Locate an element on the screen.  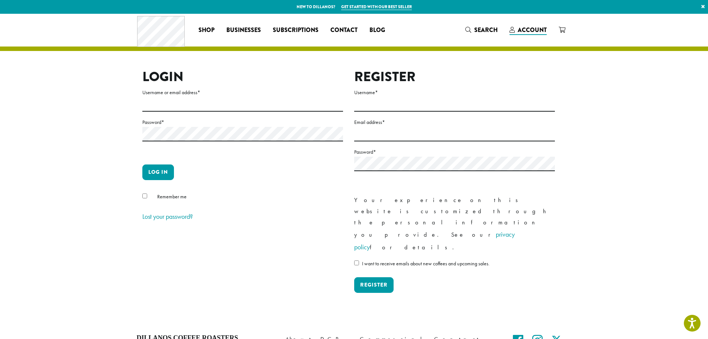
button: Log in is located at coordinates (158, 172).